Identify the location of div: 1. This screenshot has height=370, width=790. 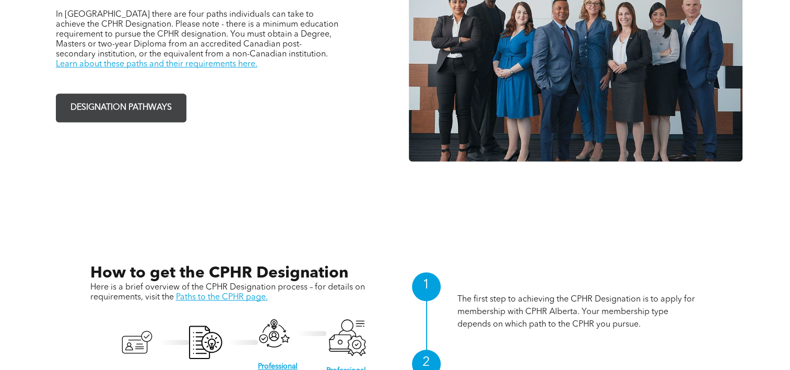
(426, 286).